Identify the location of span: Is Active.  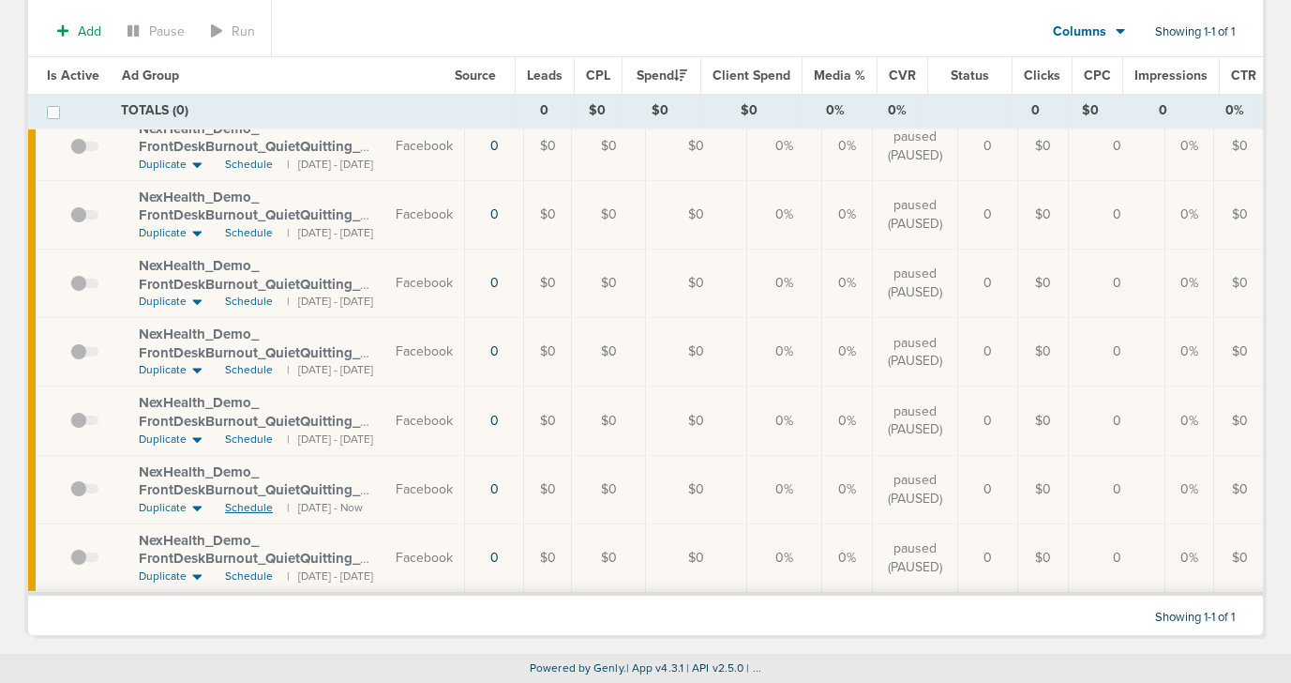
(73, 75).